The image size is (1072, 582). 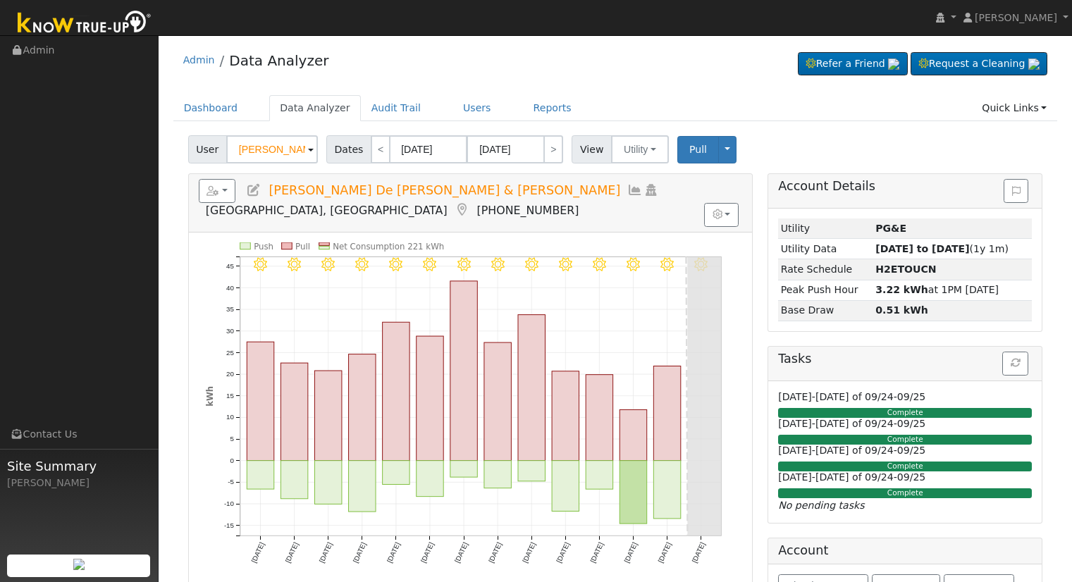 I want to click on i: 9/05 - Clear, so click(x=565, y=264).